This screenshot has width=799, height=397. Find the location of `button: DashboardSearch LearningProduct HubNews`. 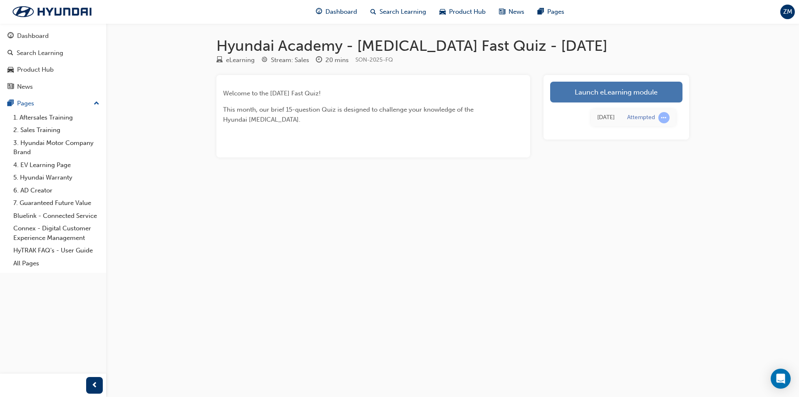

button: DashboardSearch LearningProduct HubNews is located at coordinates (53, 61).